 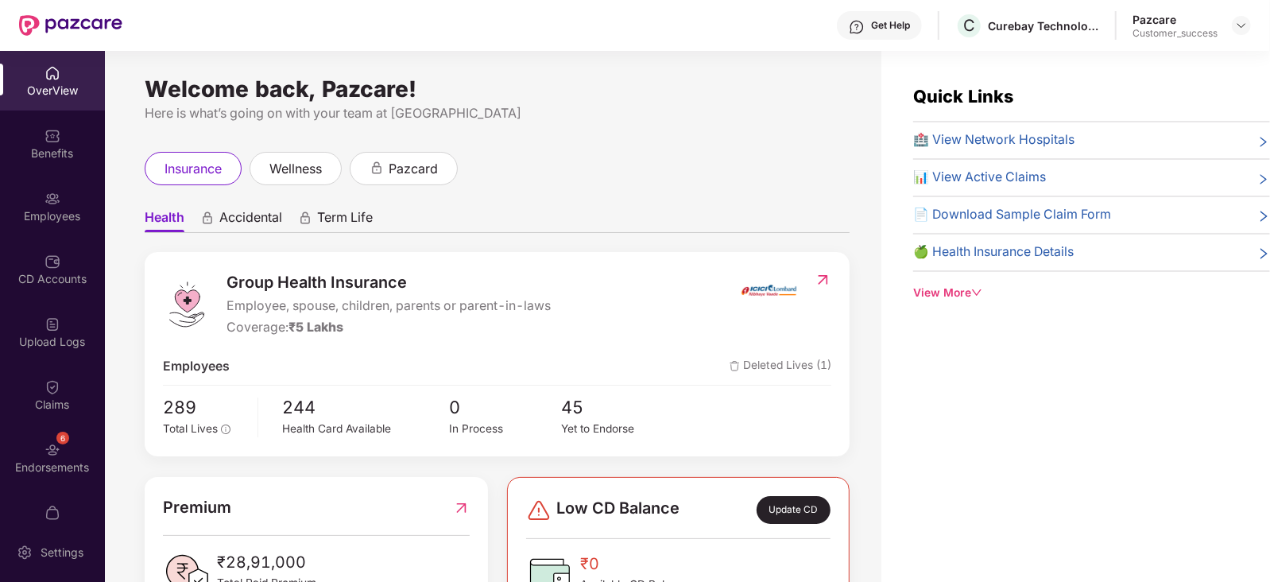 I want to click on span: ₹28,91,000, so click(x=266, y=562).